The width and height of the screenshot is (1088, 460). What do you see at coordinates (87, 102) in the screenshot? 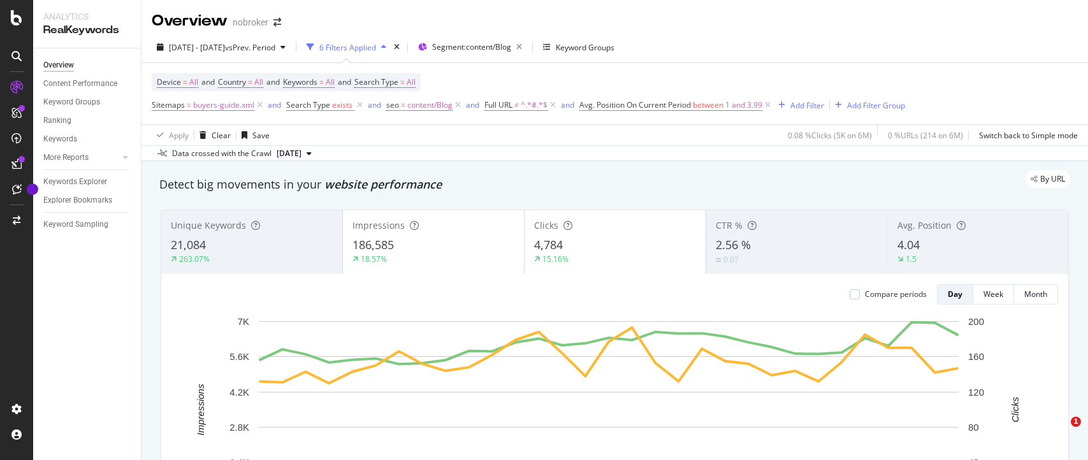
I see `a: Keyword Groups` at bounding box center [87, 102].